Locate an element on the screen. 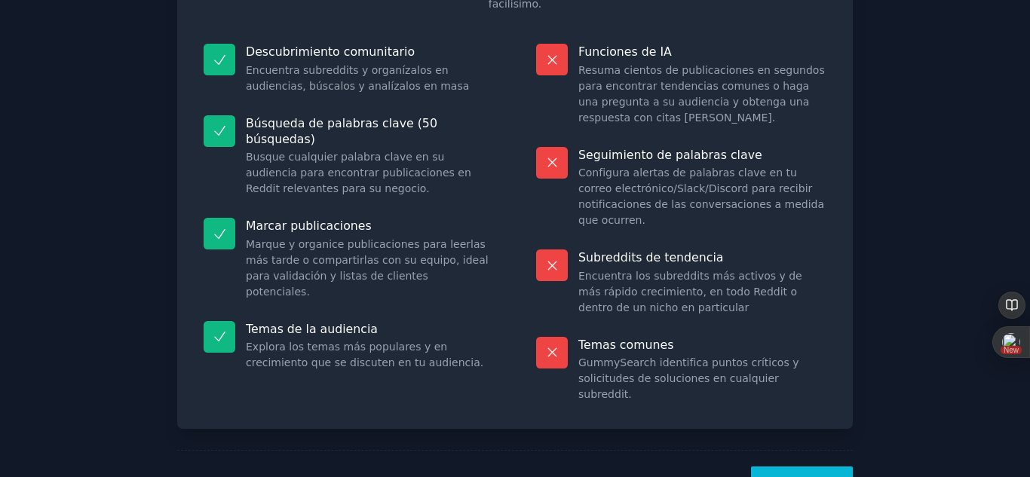 The image size is (1030, 477). font: Temas comunes is located at coordinates (626, 345).